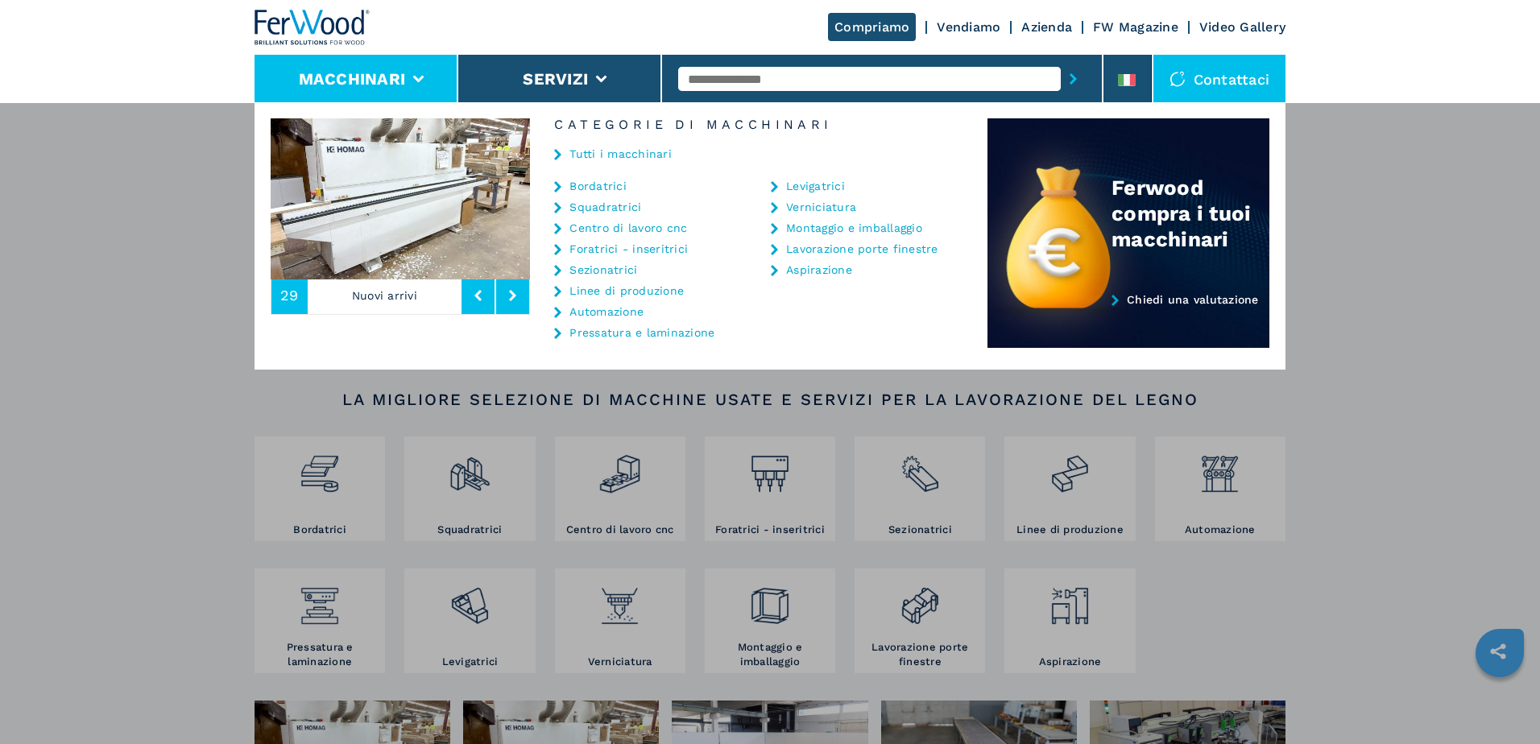 The width and height of the screenshot is (1540, 744). What do you see at coordinates (815, 186) in the screenshot?
I see `a: Levigatrici` at bounding box center [815, 186].